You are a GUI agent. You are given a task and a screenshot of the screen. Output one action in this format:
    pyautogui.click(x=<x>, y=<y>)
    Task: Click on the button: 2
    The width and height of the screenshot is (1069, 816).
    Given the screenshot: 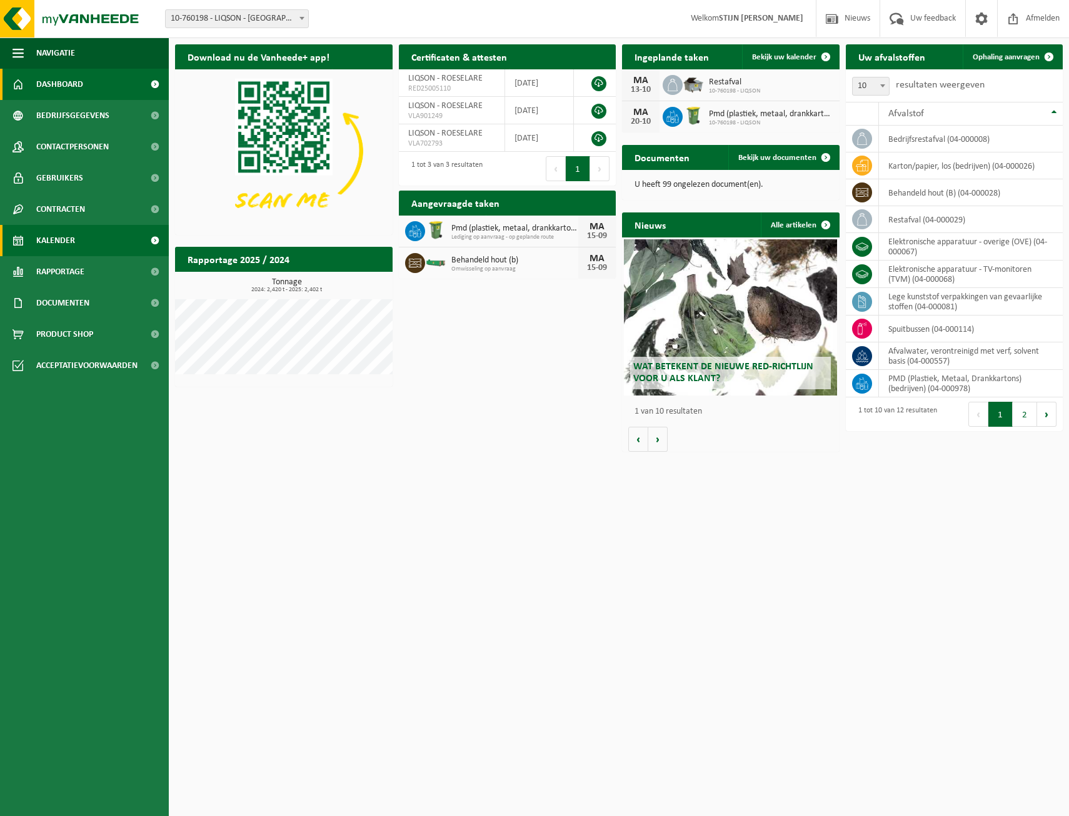 What is the action you would take?
    pyautogui.click(x=1024, y=414)
    